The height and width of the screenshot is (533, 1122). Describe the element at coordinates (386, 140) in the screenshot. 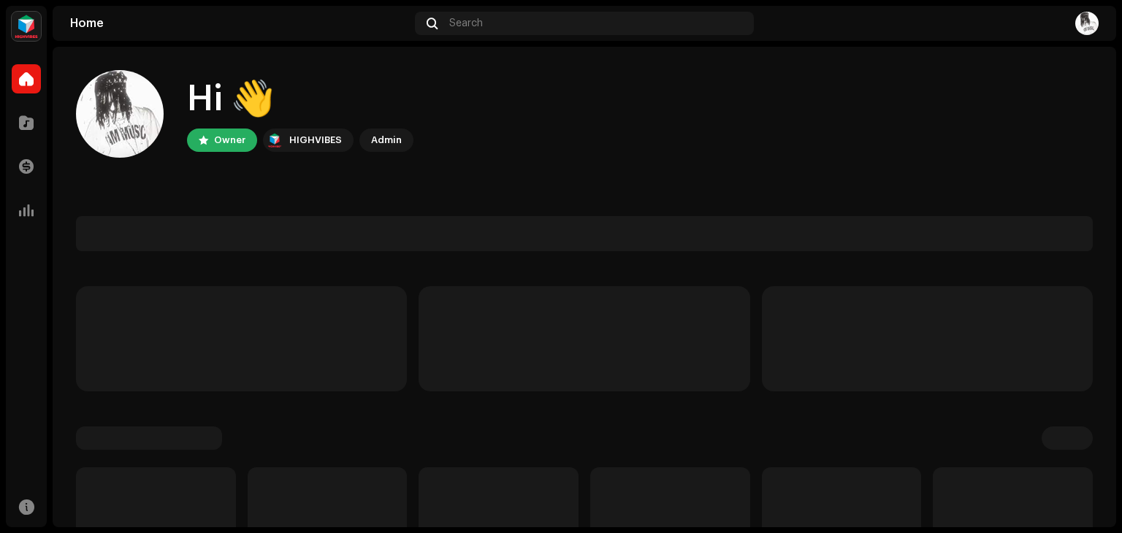

I see `div: Admin` at that location.